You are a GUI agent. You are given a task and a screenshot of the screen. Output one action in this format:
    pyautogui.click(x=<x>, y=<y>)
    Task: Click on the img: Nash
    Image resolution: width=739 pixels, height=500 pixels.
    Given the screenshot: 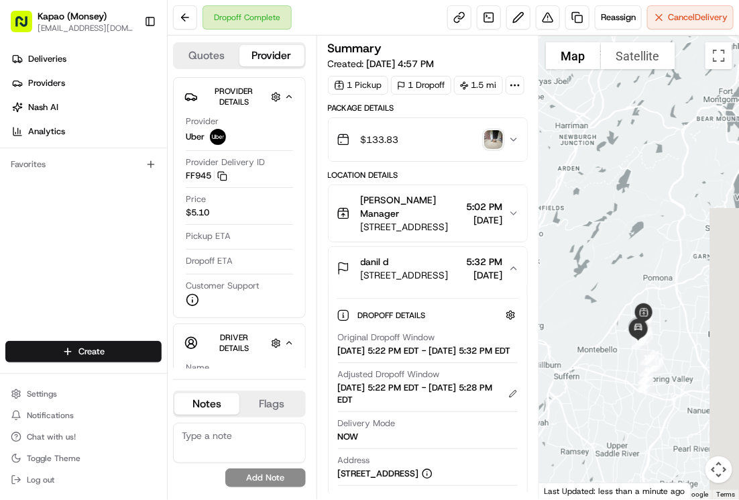 What is the action you would take?
    pyautogui.click(x=27, y=27)
    